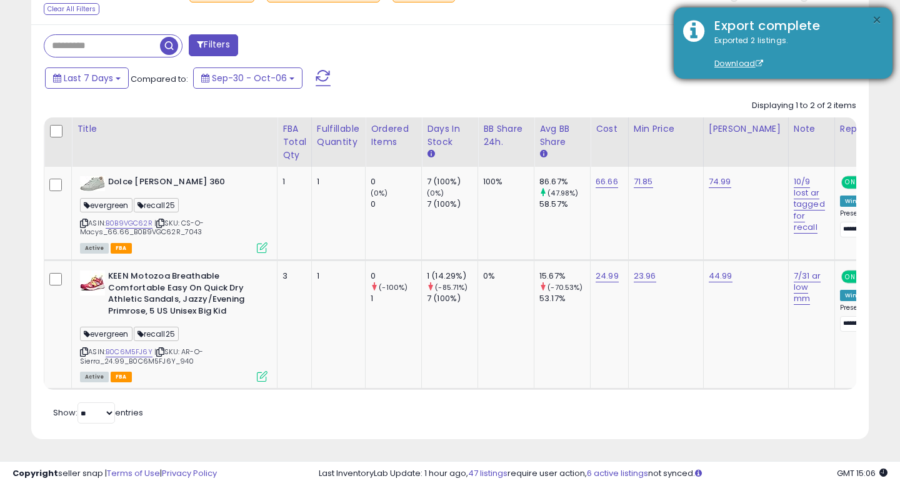  Describe the element at coordinates (720, 276) in the screenshot. I see `a: 44.99` at that location.